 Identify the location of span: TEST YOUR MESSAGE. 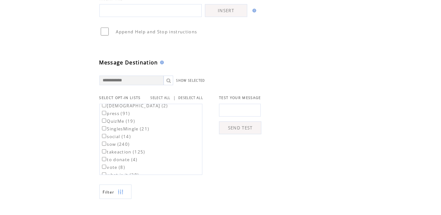
(240, 98).